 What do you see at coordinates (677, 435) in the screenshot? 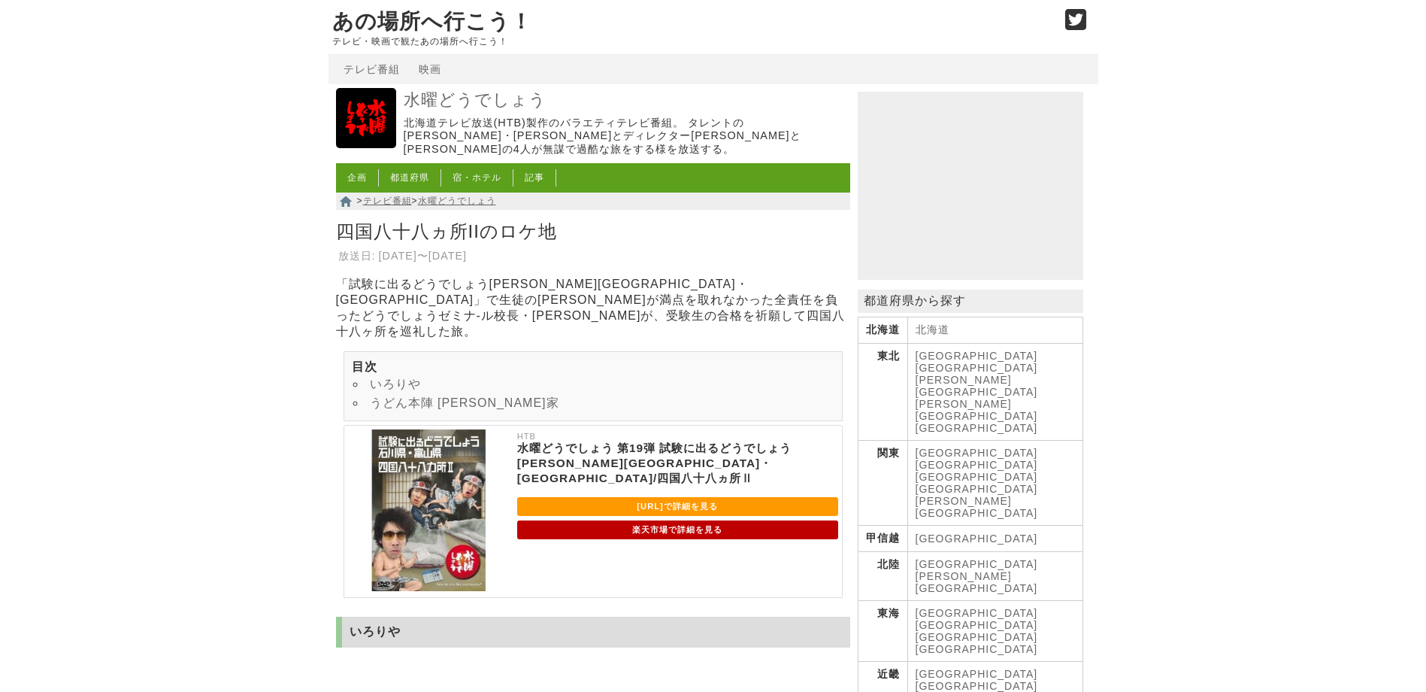
I see `p: HTB` at bounding box center [677, 435].